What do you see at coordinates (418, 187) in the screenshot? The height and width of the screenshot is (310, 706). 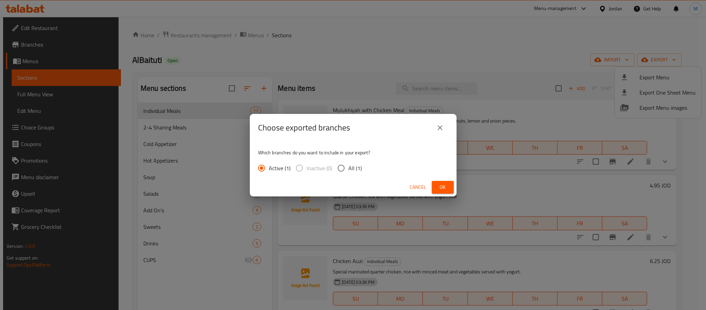 I see `span: Cancel` at bounding box center [418, 187].